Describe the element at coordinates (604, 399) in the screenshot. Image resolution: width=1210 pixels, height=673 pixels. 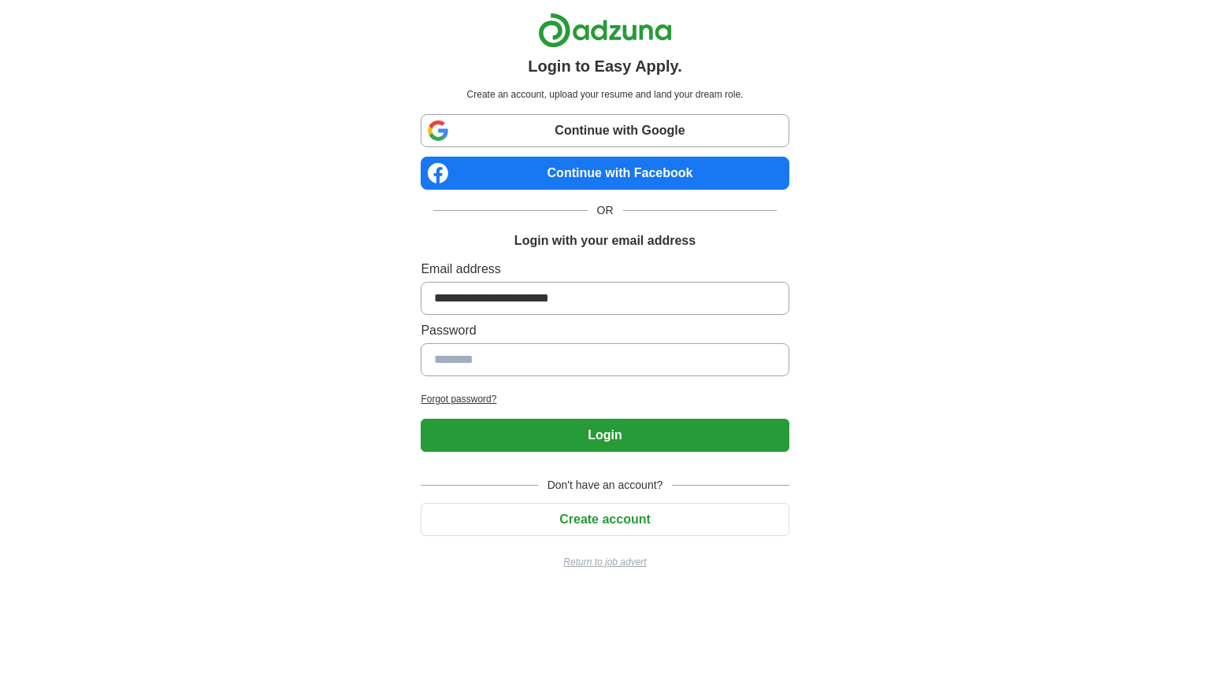
I see `h2: Forgot password?` at that location.